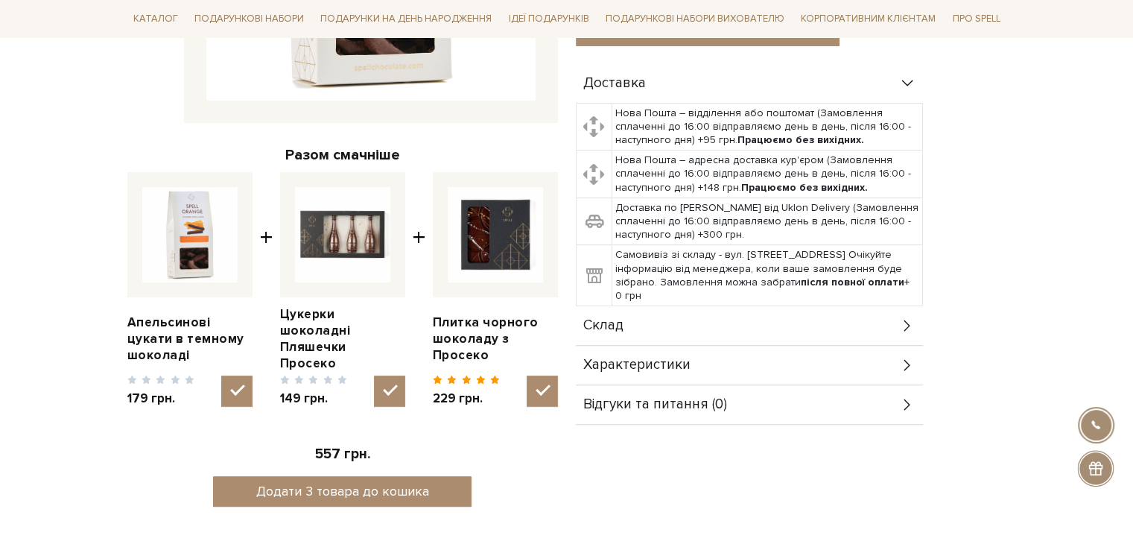 Image resolution: width=1133 pixels, height=550 pixels. What do you see at coordinates (868, 19) in the screenshot?
I see `a: Корпоративним клієнтам` at bounding box center [868, 19].